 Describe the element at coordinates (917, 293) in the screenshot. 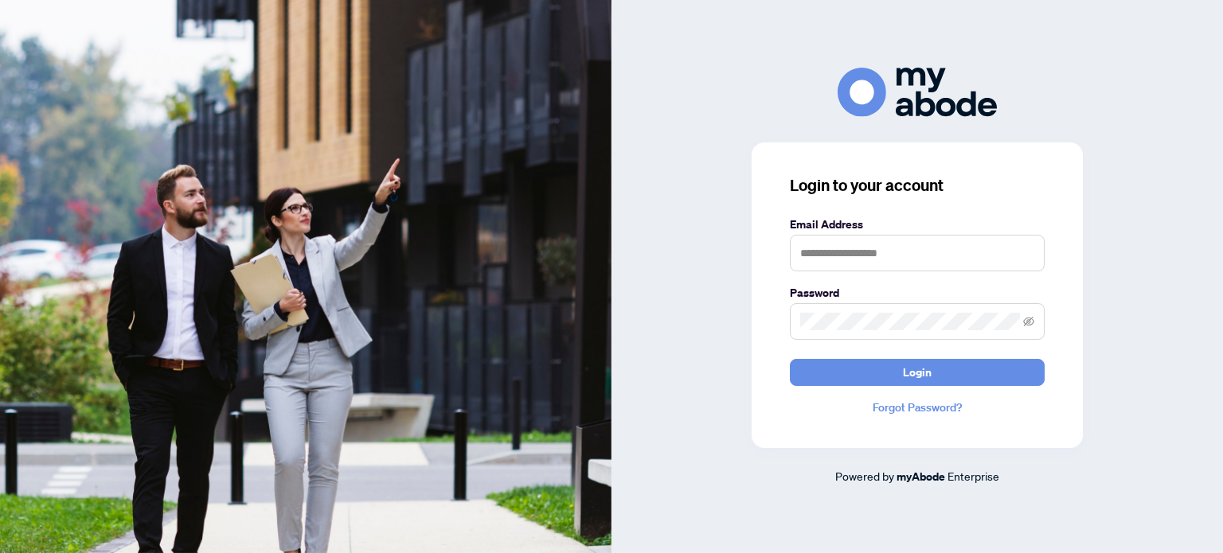

I see `label: Password` at that location.